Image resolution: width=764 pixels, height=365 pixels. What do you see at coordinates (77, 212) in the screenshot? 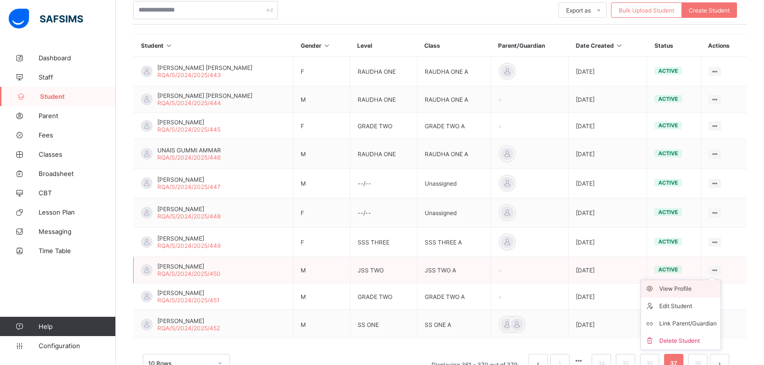
I see `span: Lesson Plan` at bounding box center [77, 212].